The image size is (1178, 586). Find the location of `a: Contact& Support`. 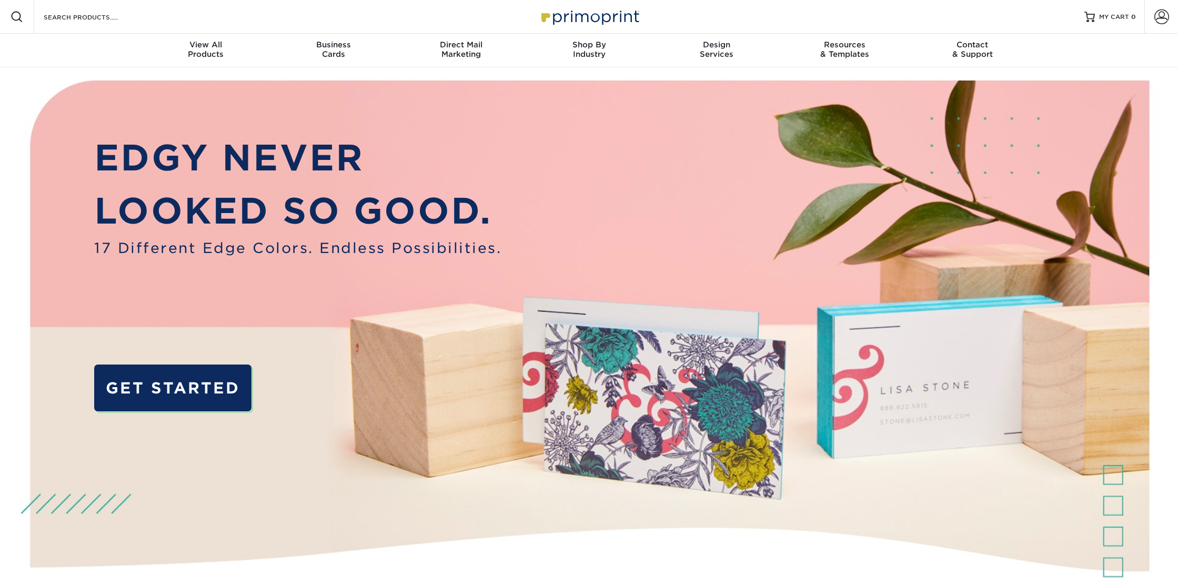

a: Contact& Support is located at coordinates (972, 51).